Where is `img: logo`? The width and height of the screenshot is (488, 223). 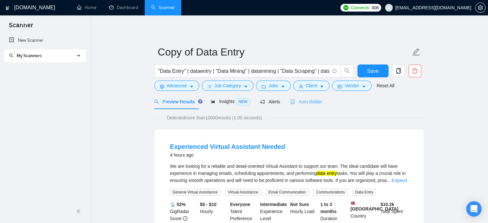
img: logo is located at coordinates (8, 8).